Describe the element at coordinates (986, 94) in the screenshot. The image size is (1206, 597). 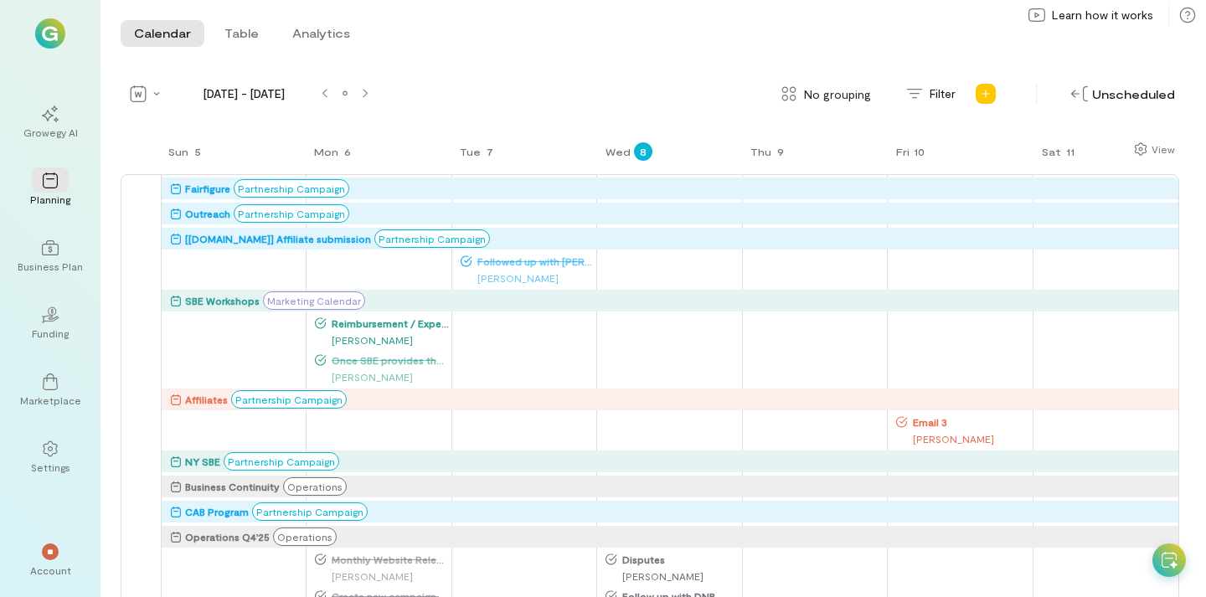
I see `div: Add new` at that location.